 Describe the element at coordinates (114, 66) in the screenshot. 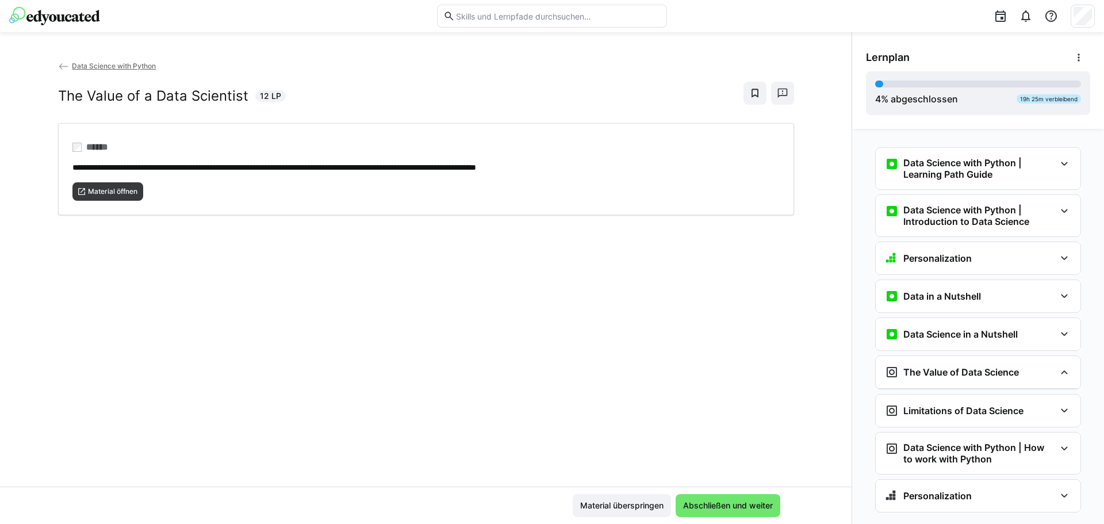

I see `span: Data Science with Python` at that location.